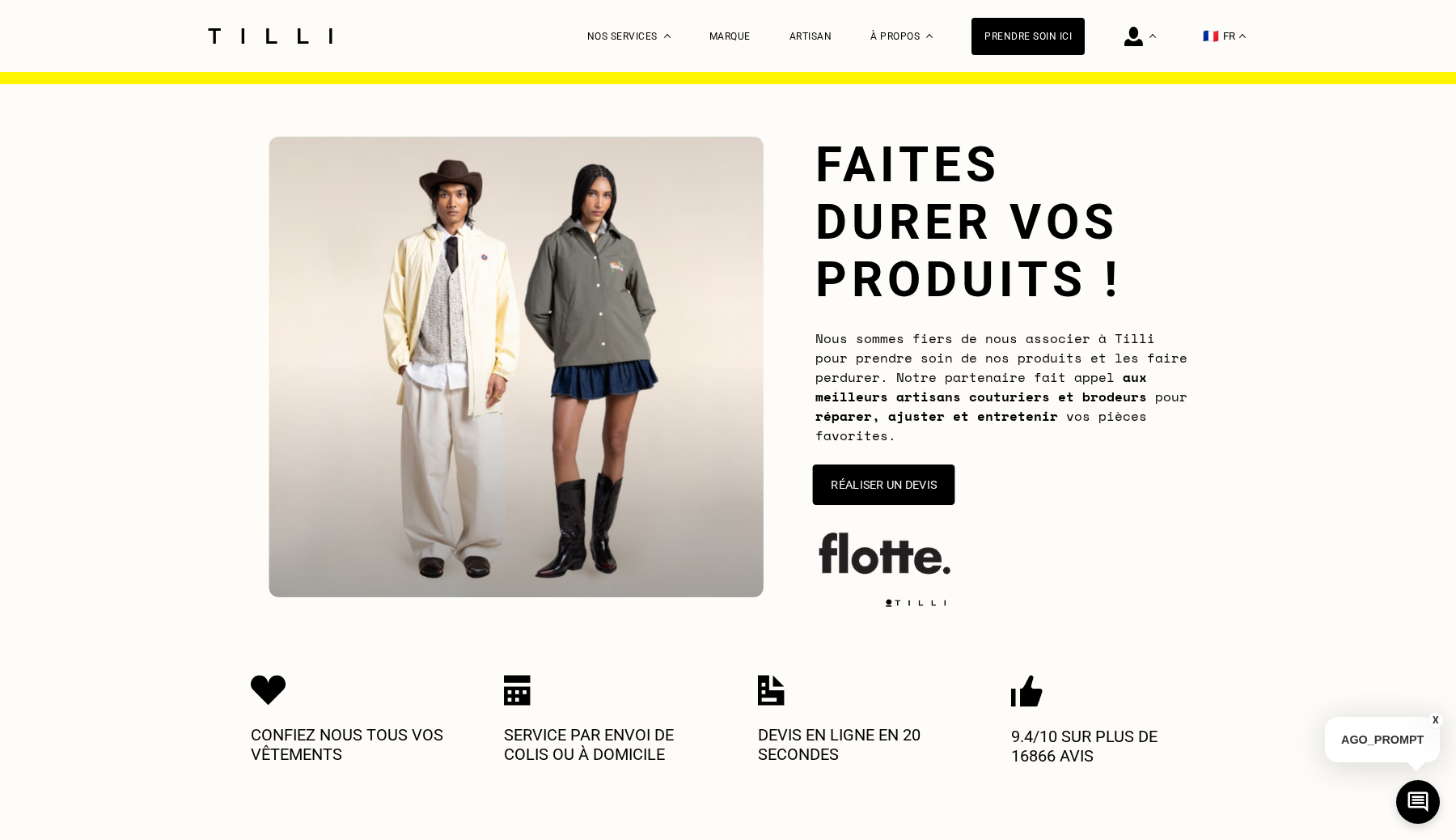 The image size is (1456, 840). What do you see at coordinates (601, 744) in the screenshot?
I see `p: Service par envoi de colis ou à domicile` at bounding box center [601, 744].